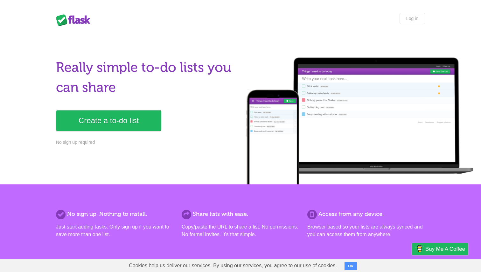 The image size is (481, 272). What do you see at coordinates (240, 231) in the screenshot?
I see `p: Copy/paste the URL to share a list. No permissions. No formal invites. It's that simple.` at bounding box center [240, 231].